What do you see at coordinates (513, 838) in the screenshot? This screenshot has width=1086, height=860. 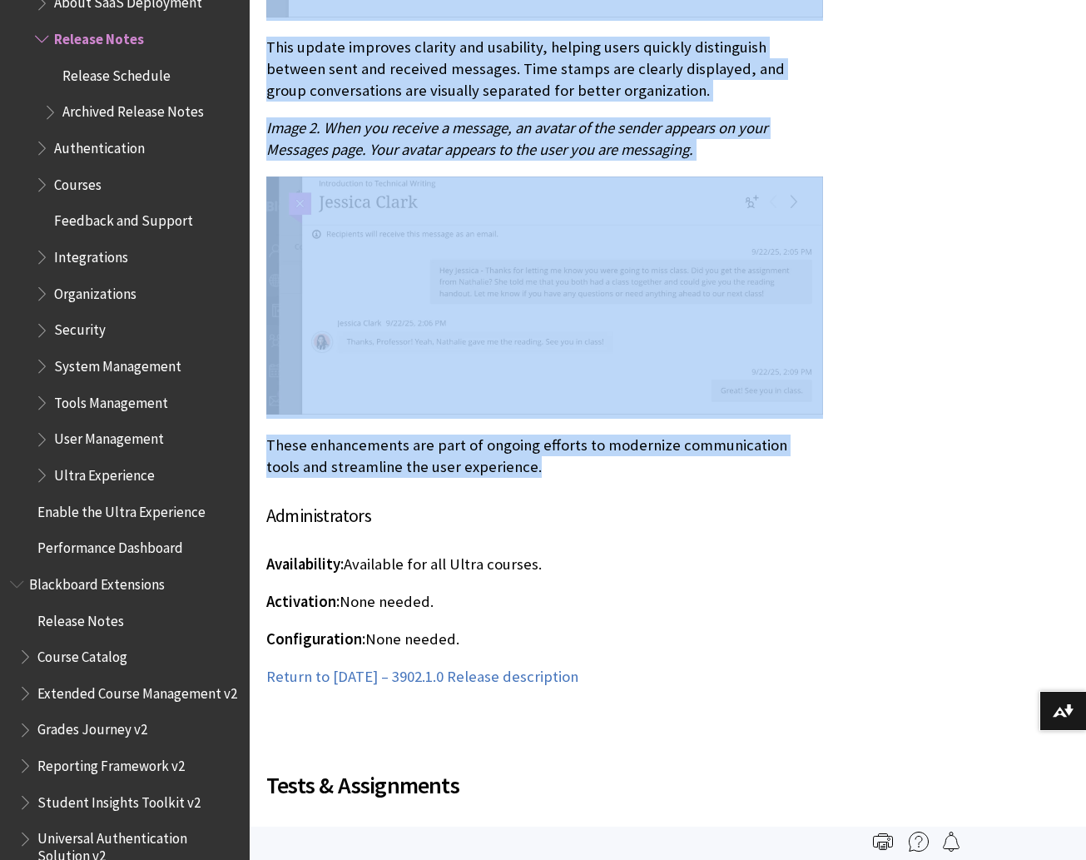 I see `span: Consistent Save and Cancel options in Settings page – 3902.1` at bounding box center [513, 838].